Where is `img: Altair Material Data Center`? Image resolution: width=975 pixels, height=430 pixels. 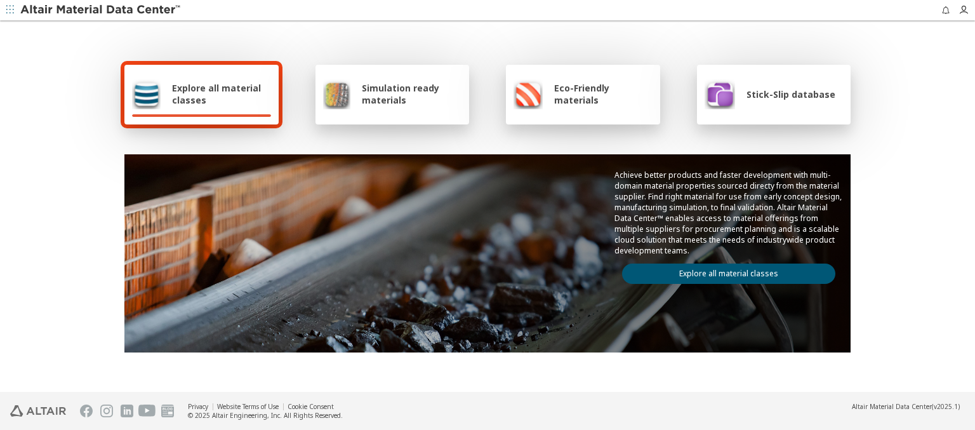
img: Altair Material Data Center is located at coordinates (101, 10).